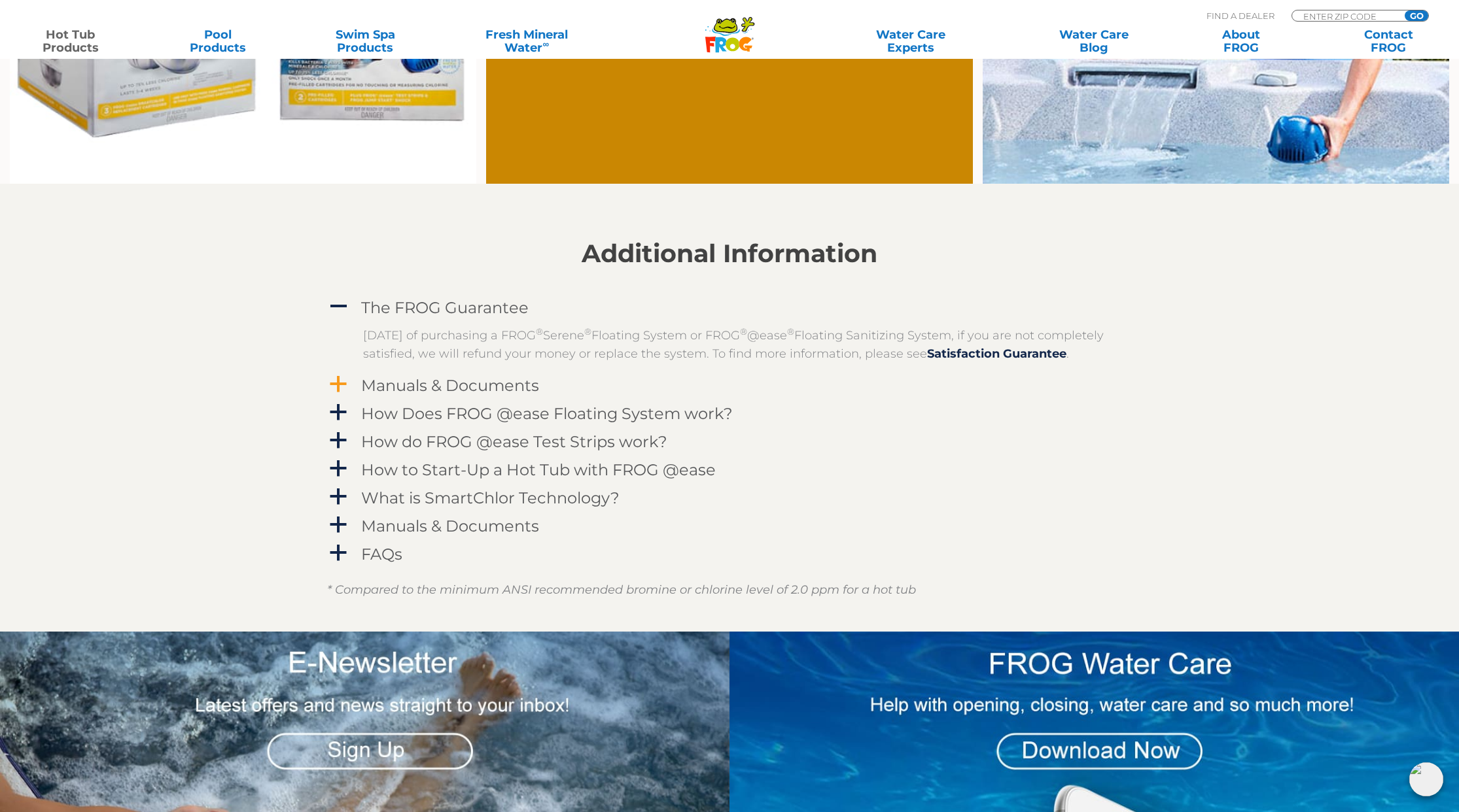 The width and height of the screenshot is (1459, 812). What do you see at coordinates (514, 441) in the screenshot?
I see `h4: How do FROG @ease Test Strips work?` at bounding box center [514, 441].